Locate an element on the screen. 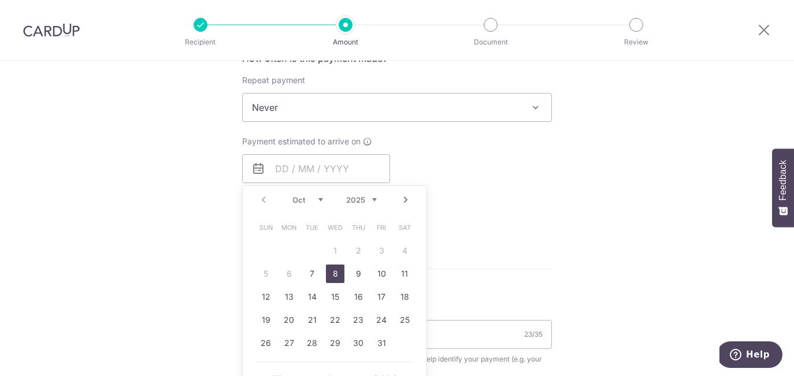 The image size is (794, 376). a: 18 is located at coordinates (404, 297).